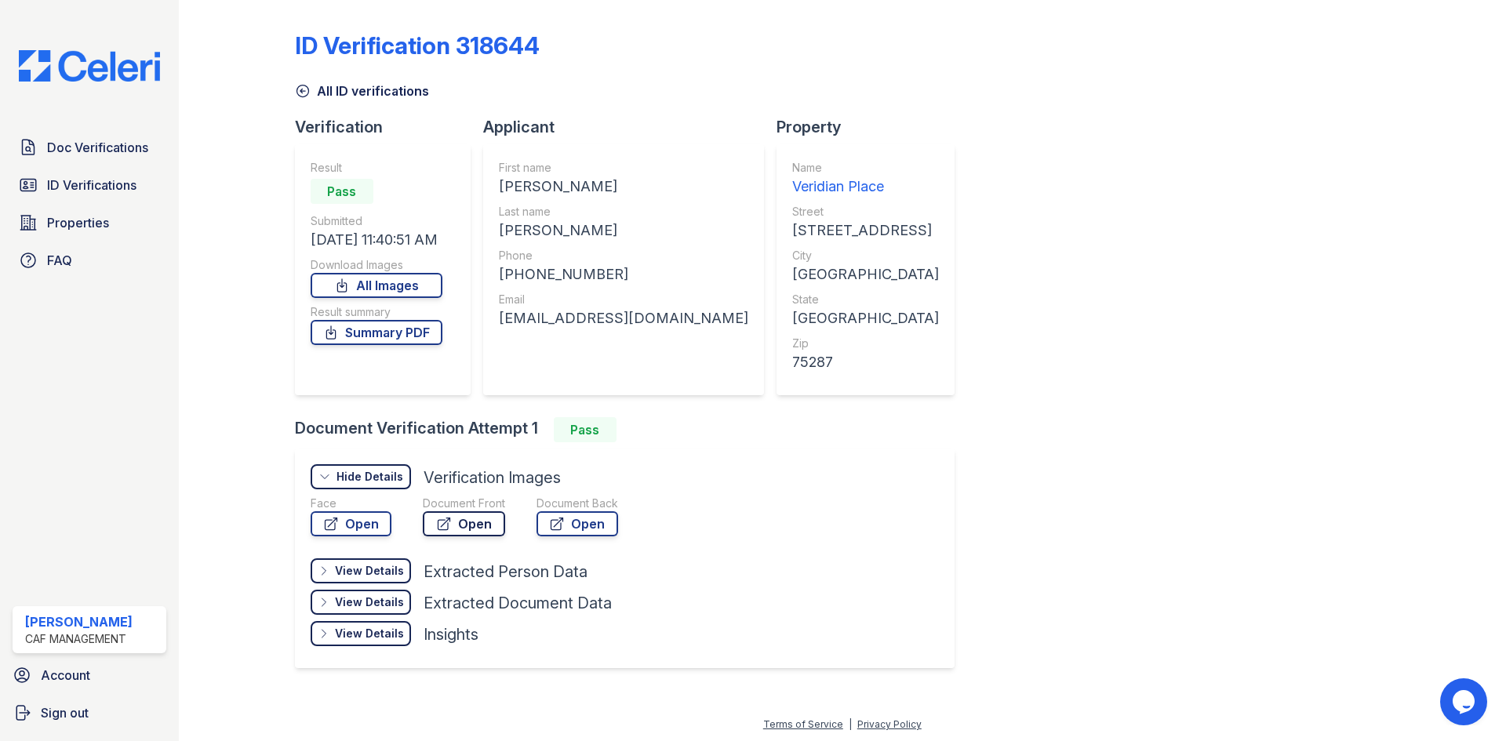 The width and height of the screenshot is (1506, 741). I want to click on div: Phone, so click(624, 256).